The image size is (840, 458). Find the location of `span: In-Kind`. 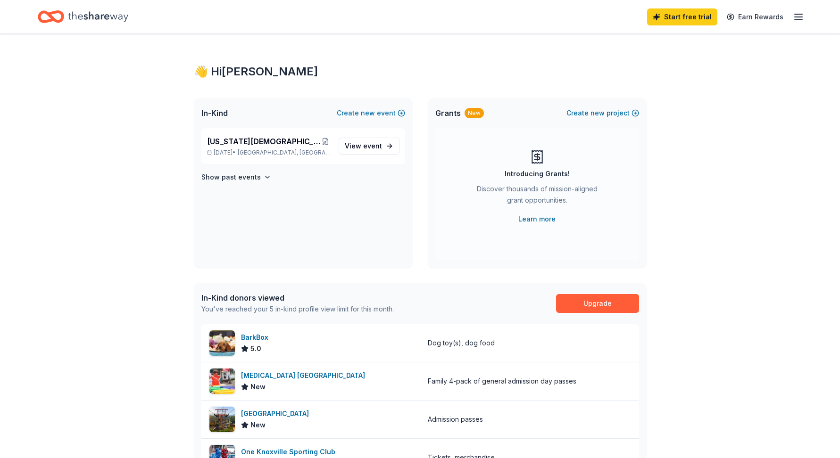

span: In-Kind is located at coordinates (215, 113).